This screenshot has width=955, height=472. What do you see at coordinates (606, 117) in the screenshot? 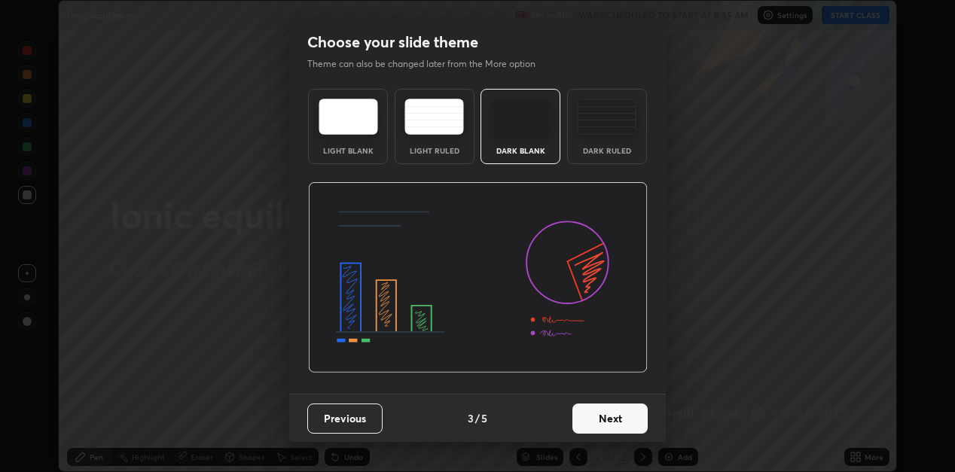
I see `img: darkRuledTheme.de295e13.svg` at bounding box center [606, 117].